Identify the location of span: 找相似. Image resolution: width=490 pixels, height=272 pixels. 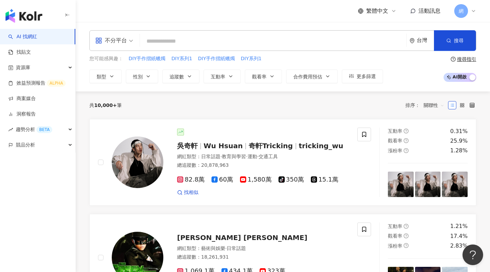
(191, 193).